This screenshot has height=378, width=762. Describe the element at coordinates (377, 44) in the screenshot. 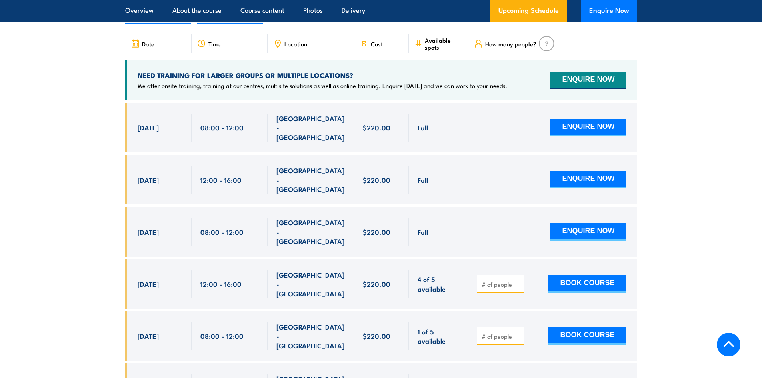

I see `span: Cost` at that location.